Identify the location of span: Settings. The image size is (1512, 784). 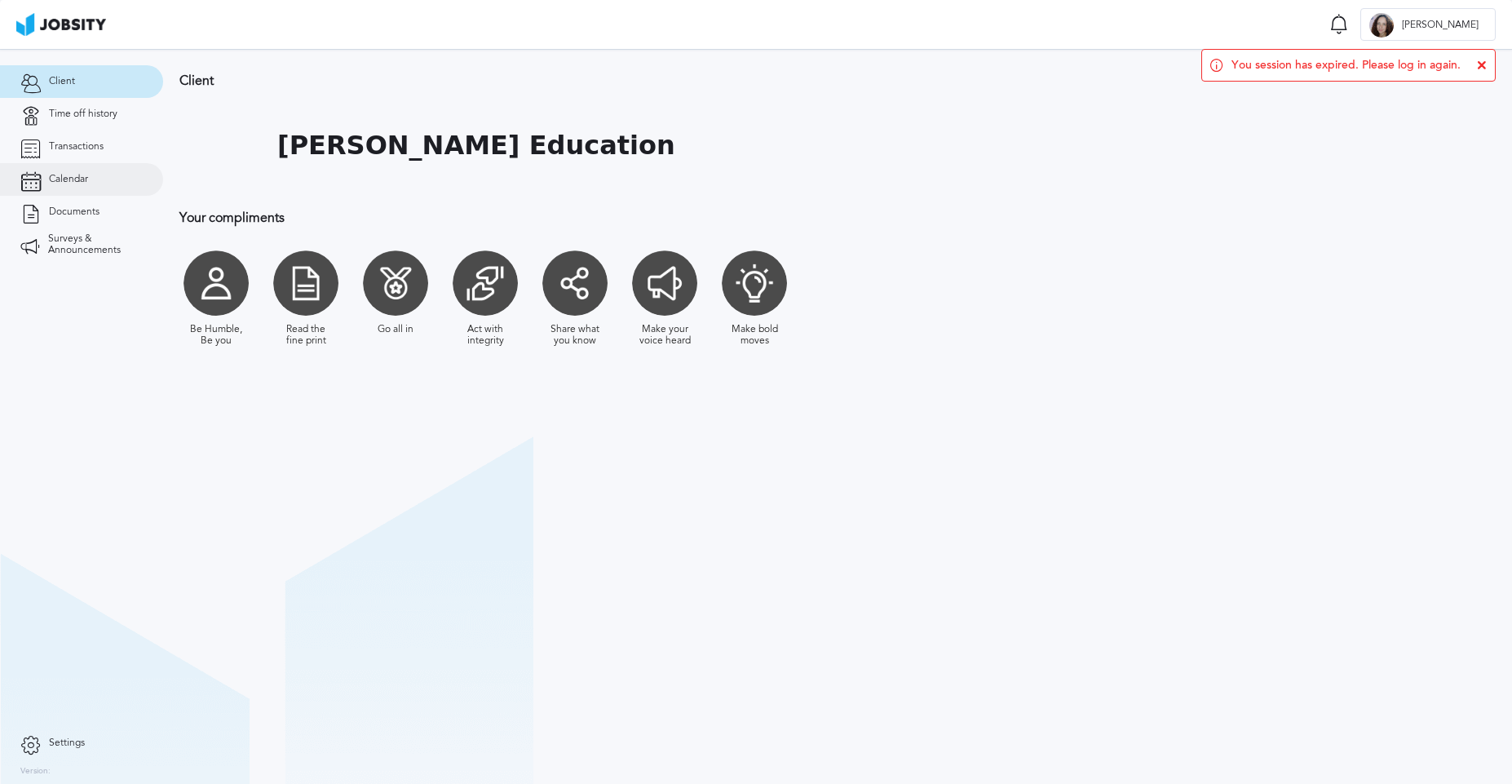
(67, 743).